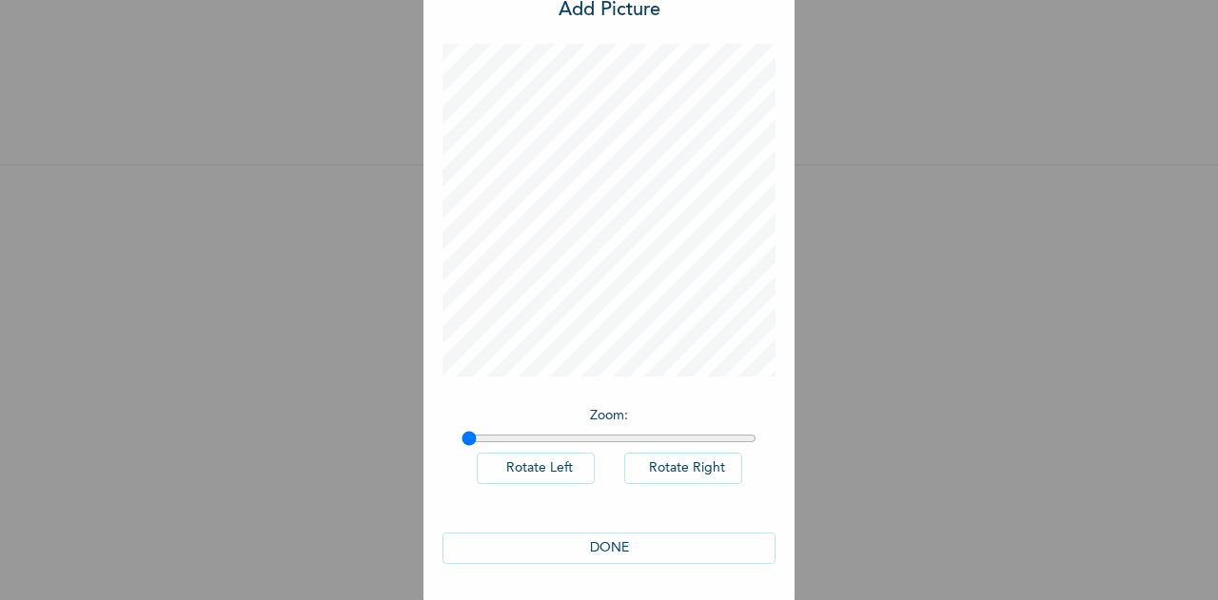  What do you see at coordinates (609, 387) in the screenshot?
I see `span: Please add a recent Passport Photograph` at bounding box center [609, 387].